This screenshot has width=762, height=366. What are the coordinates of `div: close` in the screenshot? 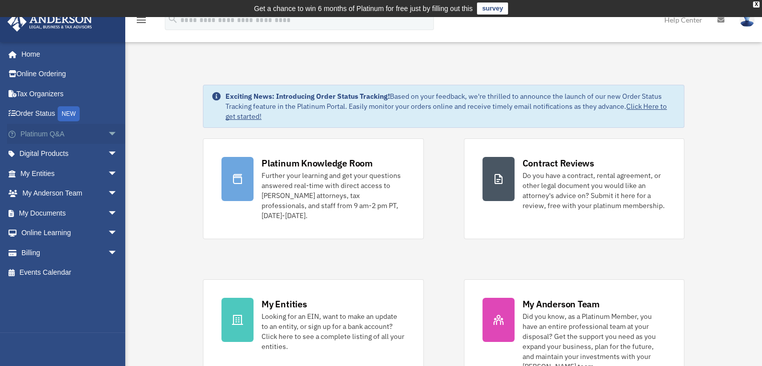 It's located at (756, 5).